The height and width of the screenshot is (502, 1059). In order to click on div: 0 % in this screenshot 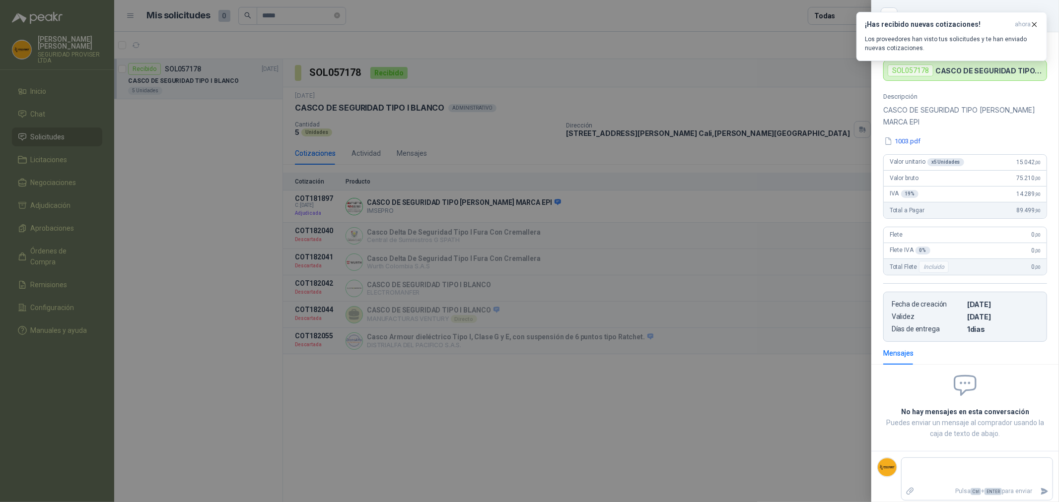, I will do `click(923, 251)`.